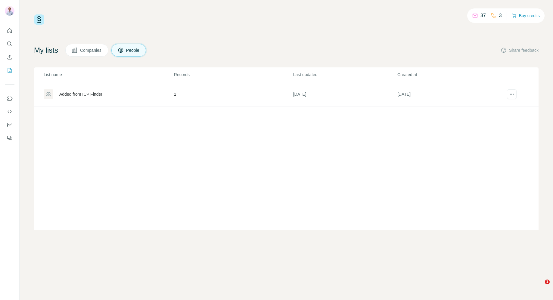 The height and width of the screenshot is (300, 553). I want to click on span: Companies, so click(91, 50).